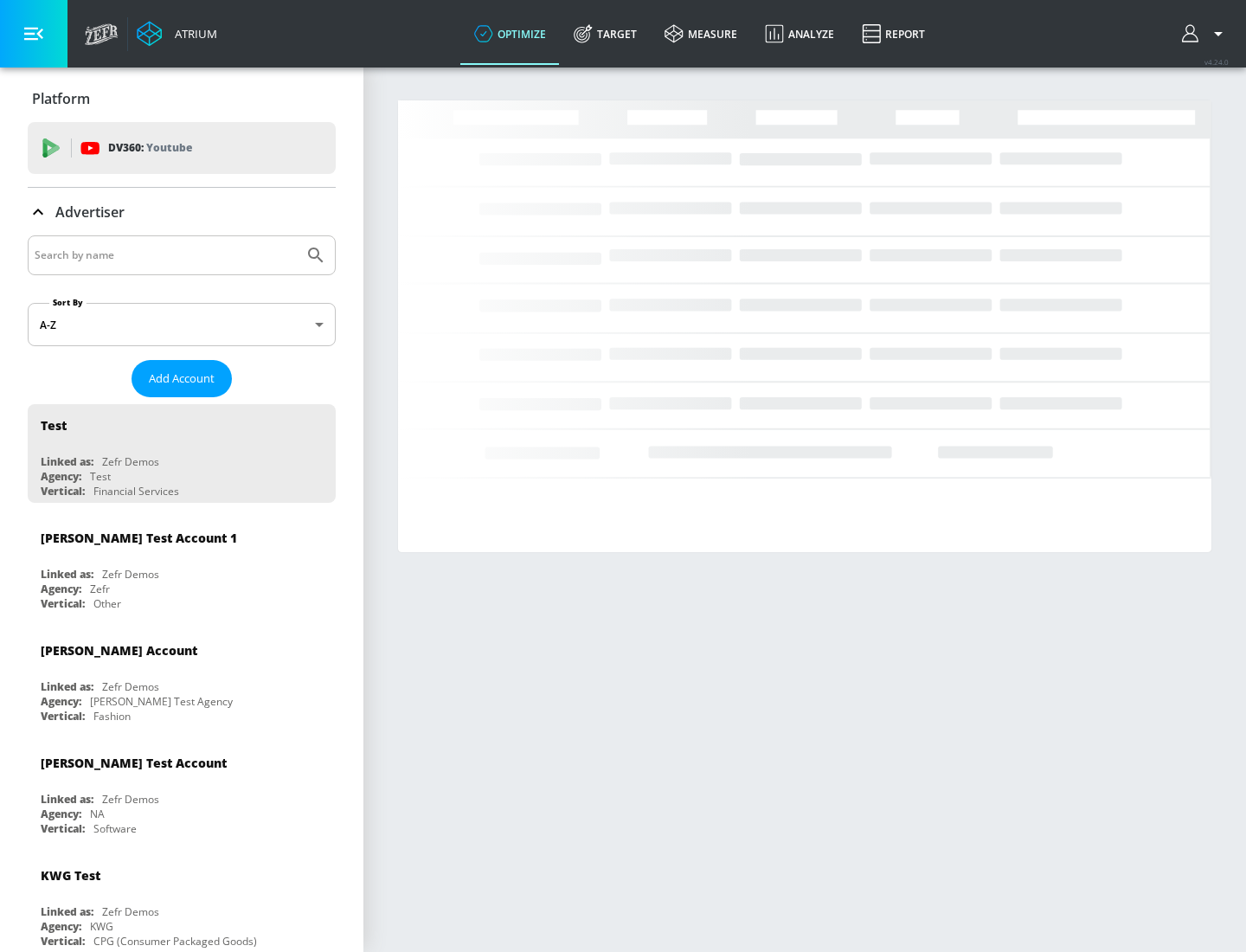 This screenshot has height=952, width=1246. What do you see at coordinates (107, 603) in the screenshot?
I see `div: Other` at bounding box center [107, 603].